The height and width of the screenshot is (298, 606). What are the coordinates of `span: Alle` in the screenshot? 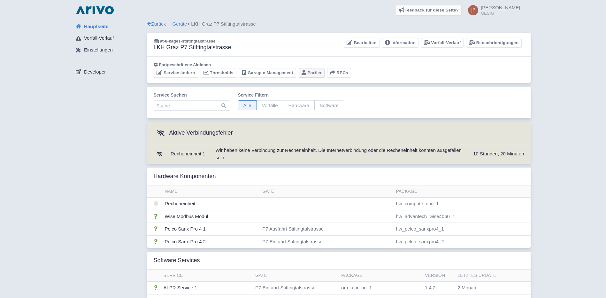 It's located at (247, 105).